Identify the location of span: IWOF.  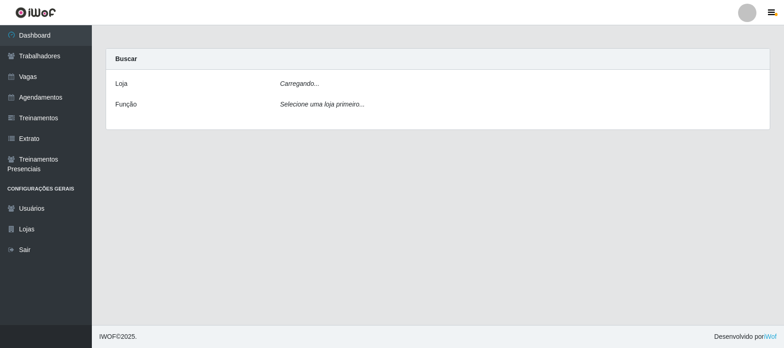
(107, 337).